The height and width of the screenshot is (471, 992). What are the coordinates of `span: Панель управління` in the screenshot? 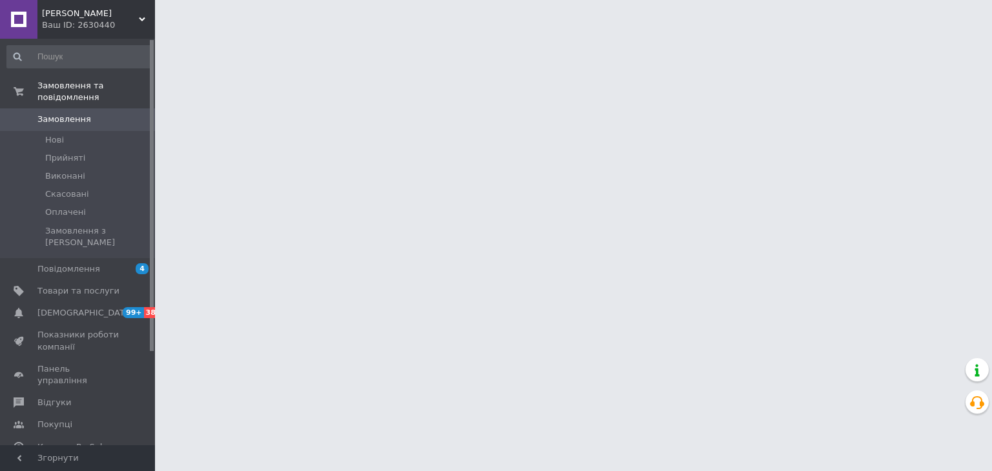 It's located at (78, 375).